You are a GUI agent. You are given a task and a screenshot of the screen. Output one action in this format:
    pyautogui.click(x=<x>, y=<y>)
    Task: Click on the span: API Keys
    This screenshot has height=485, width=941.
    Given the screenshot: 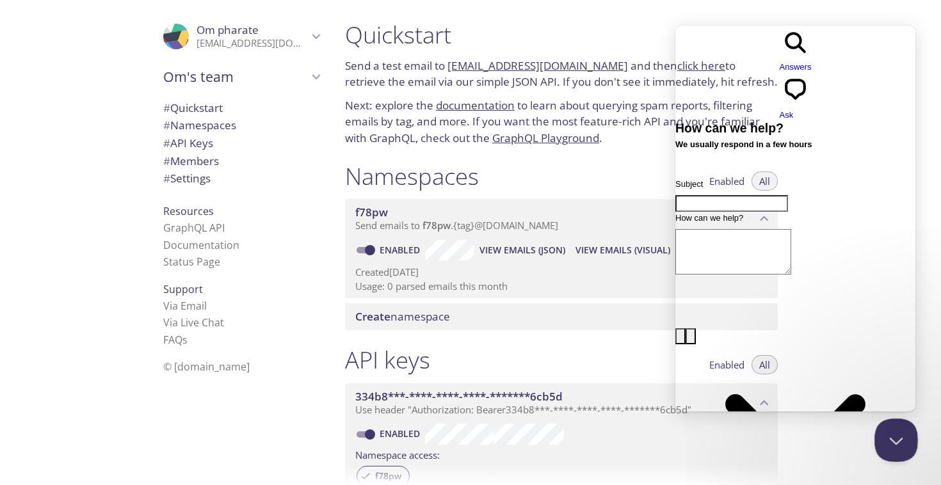 What is the action you would take?
    pyautogui.click(x=188, y=143)
    